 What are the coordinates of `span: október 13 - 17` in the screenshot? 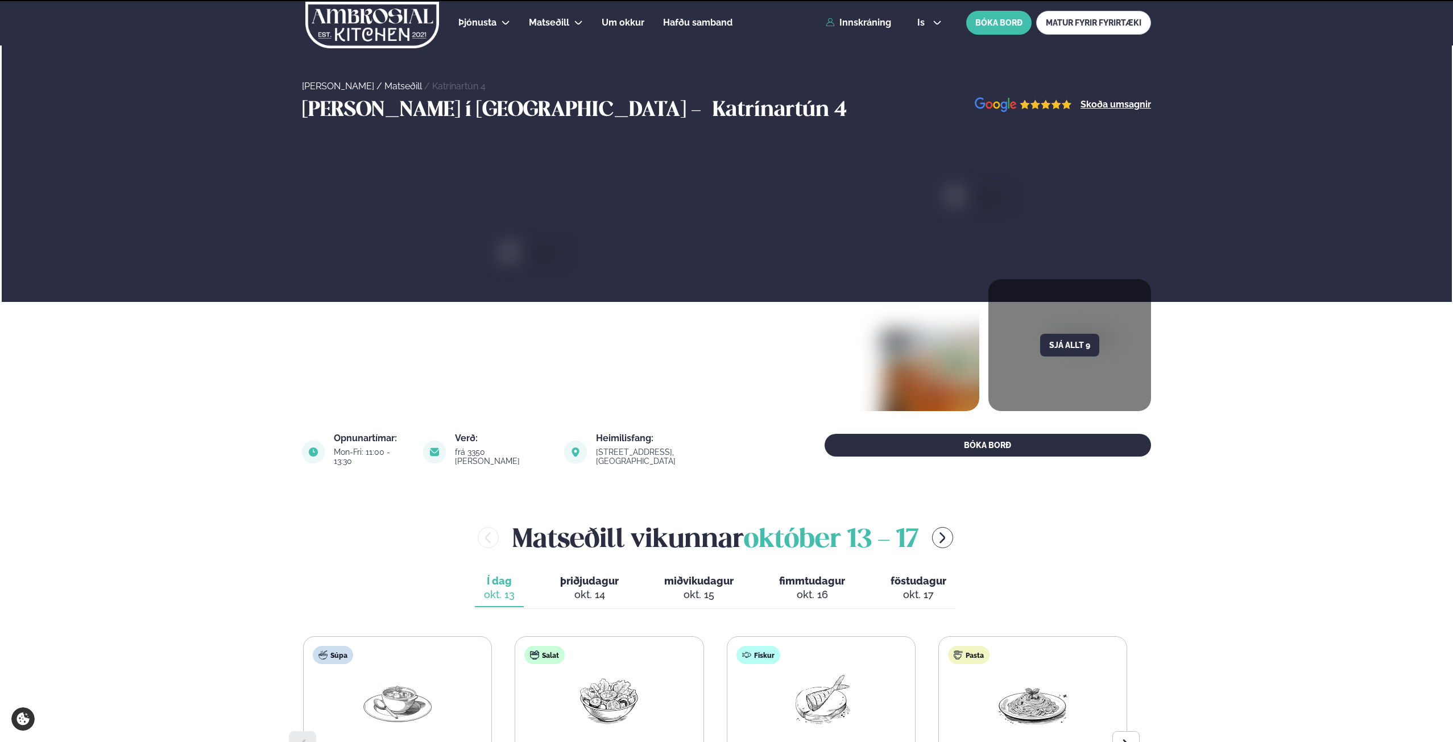 It's located at (831, 540).